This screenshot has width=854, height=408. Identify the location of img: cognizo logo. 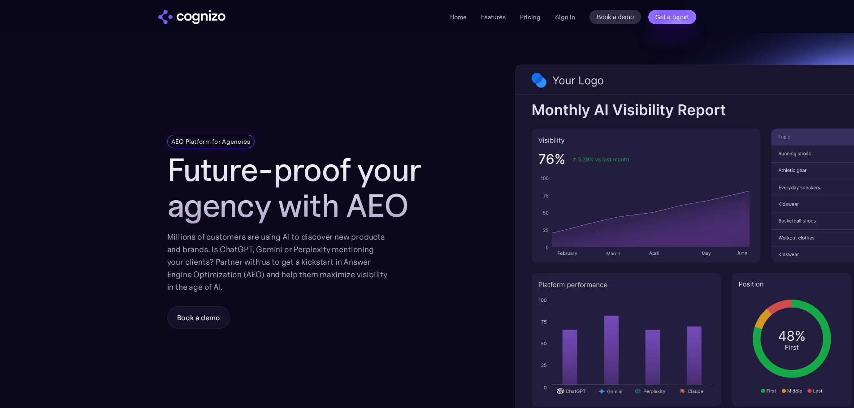
(192, 17).